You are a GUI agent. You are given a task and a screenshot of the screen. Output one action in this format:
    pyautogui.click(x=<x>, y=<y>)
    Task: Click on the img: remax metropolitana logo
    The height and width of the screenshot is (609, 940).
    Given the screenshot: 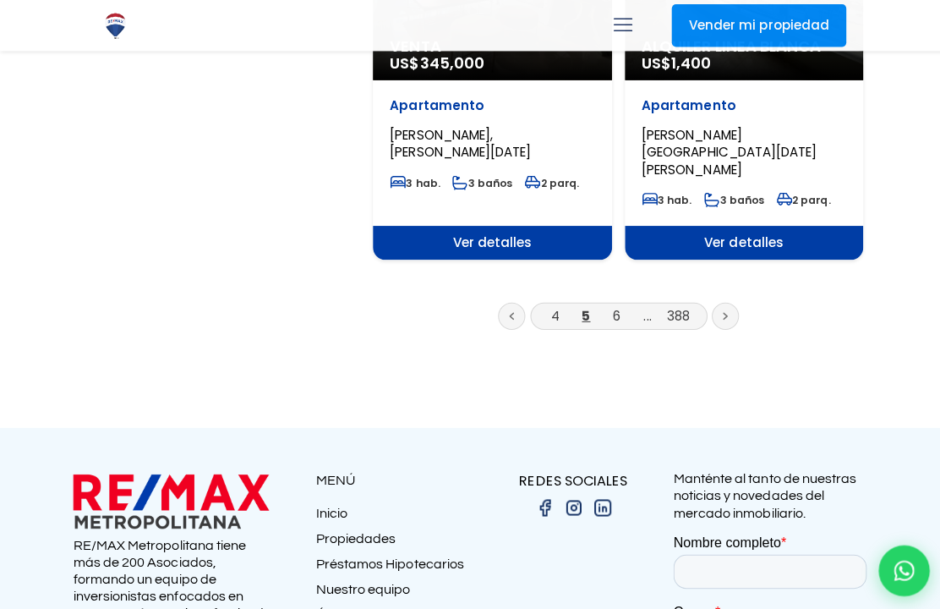 What is the action you would take?
    pyautogui.click(x=170, y=497)
    